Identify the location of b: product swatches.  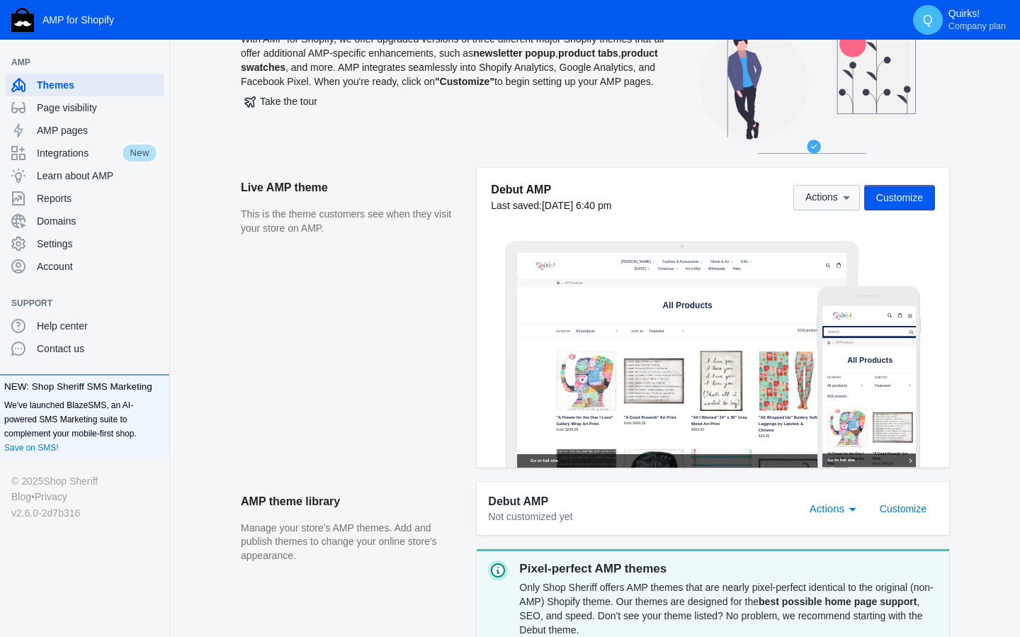
(449, 60).